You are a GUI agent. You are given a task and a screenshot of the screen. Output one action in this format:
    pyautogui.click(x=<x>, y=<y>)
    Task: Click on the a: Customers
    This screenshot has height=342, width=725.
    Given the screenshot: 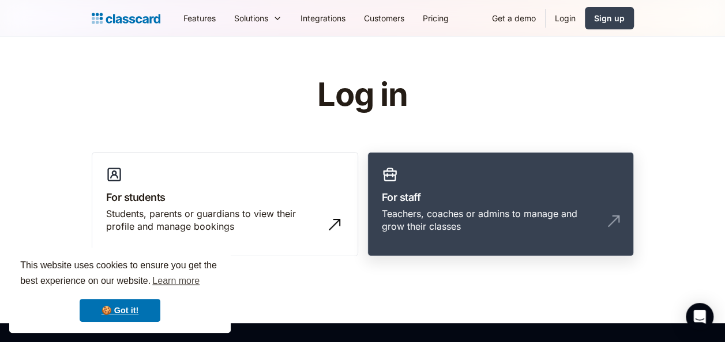 What is the action you would take?
    pyautogui.click(x=384, y=18)
    